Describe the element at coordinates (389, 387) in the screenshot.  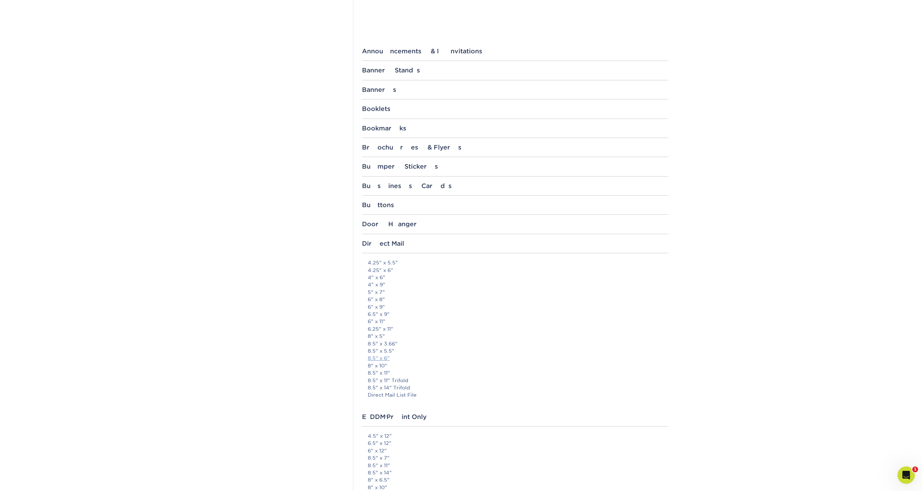
I see `a: 8.5" x 14" Trifold` at that location.